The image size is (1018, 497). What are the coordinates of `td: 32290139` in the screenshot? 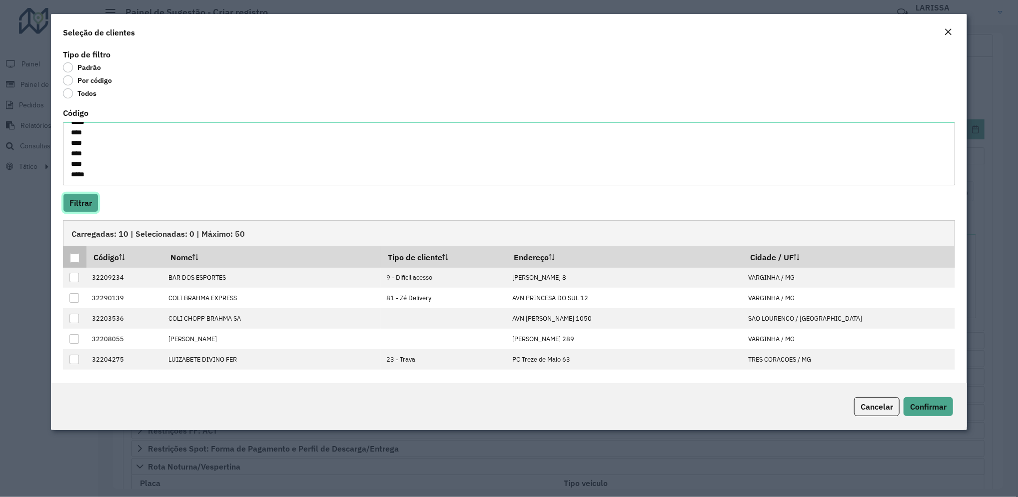 It's located at (125, 298).